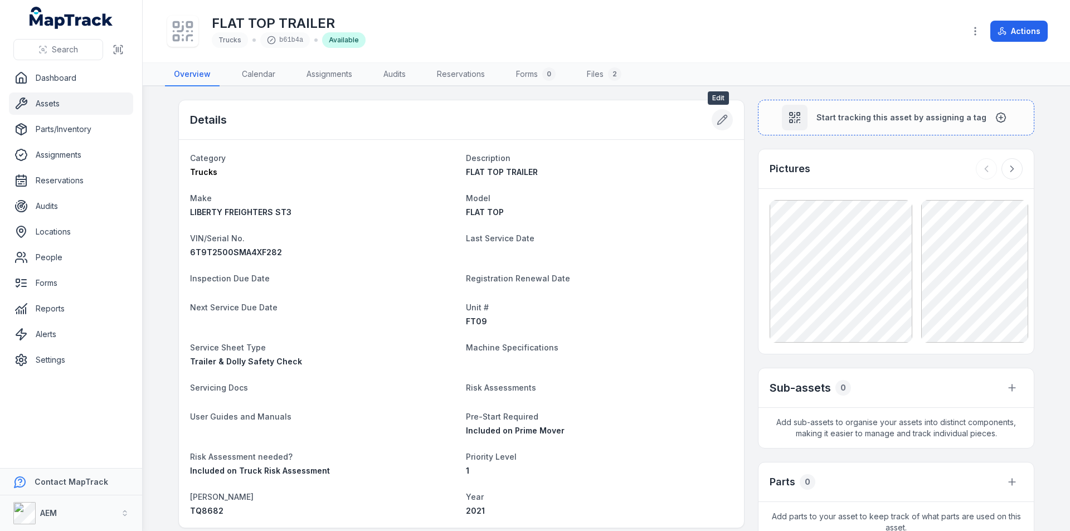 The image size is (1070, 531). Describe the element at coordinates (485, 212) in the screenshot. I see `span: FLAT TOP` at that location.